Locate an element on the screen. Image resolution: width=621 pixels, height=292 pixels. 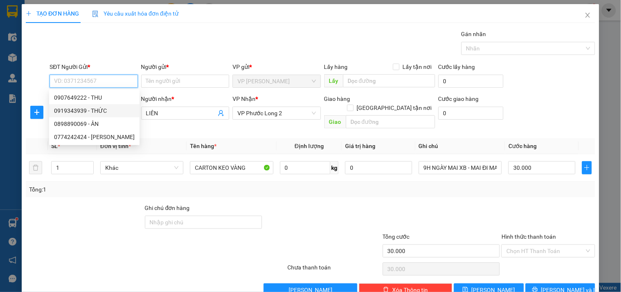
span: TẠO ĐƠN HÀNG is located at coordinates (52, 14).